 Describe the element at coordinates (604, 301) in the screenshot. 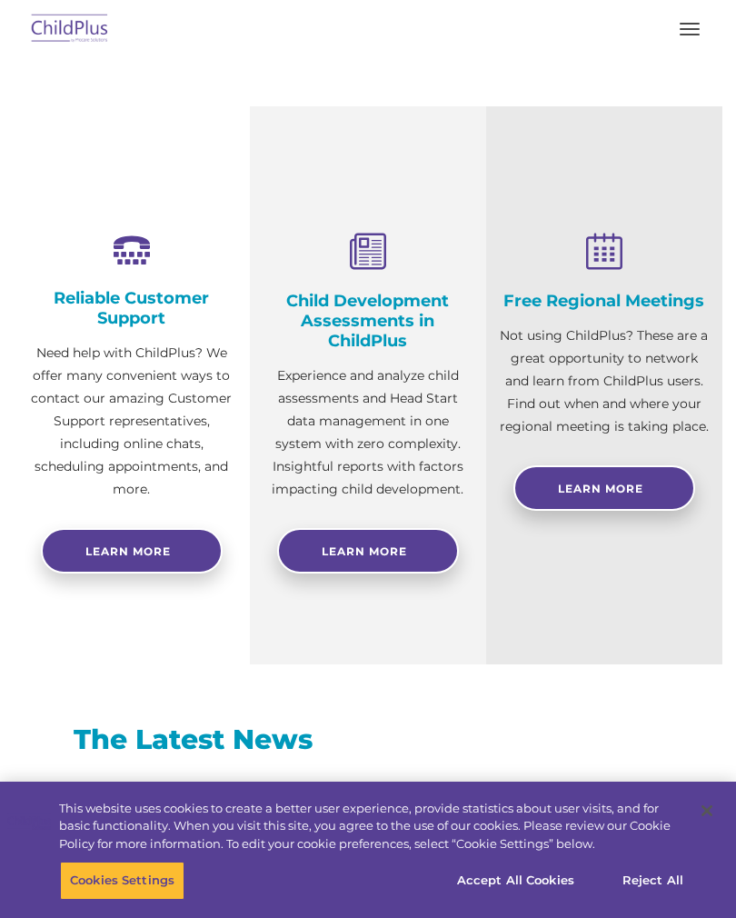

I see `h4: Free Regional Meetings` at that location.